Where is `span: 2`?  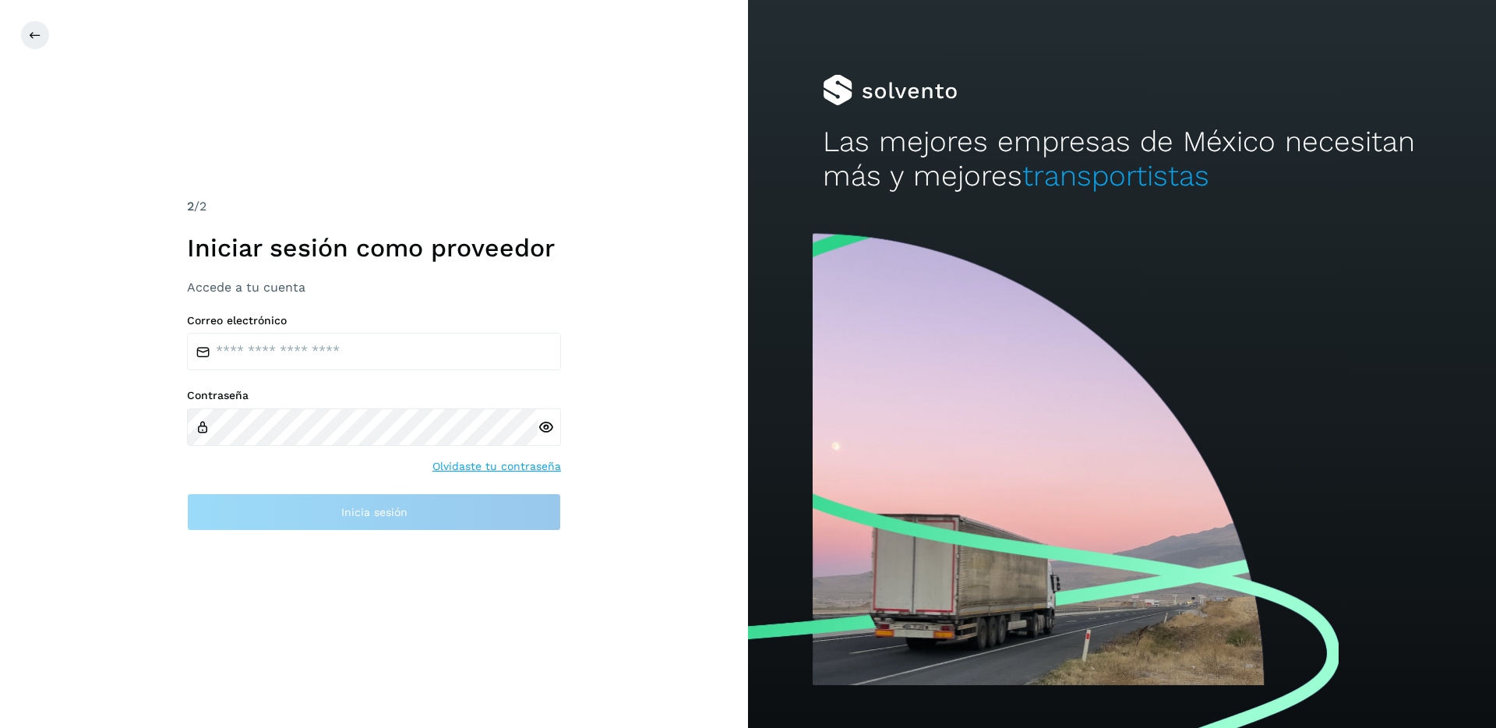 span: 2 is located at coordinates (190, 206).